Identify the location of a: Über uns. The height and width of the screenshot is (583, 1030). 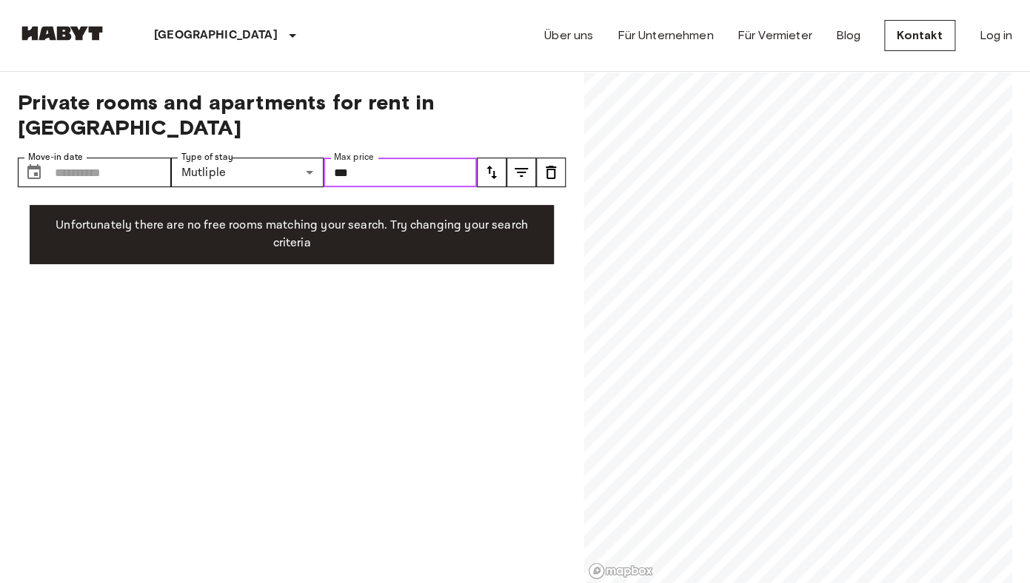
(569, 36).